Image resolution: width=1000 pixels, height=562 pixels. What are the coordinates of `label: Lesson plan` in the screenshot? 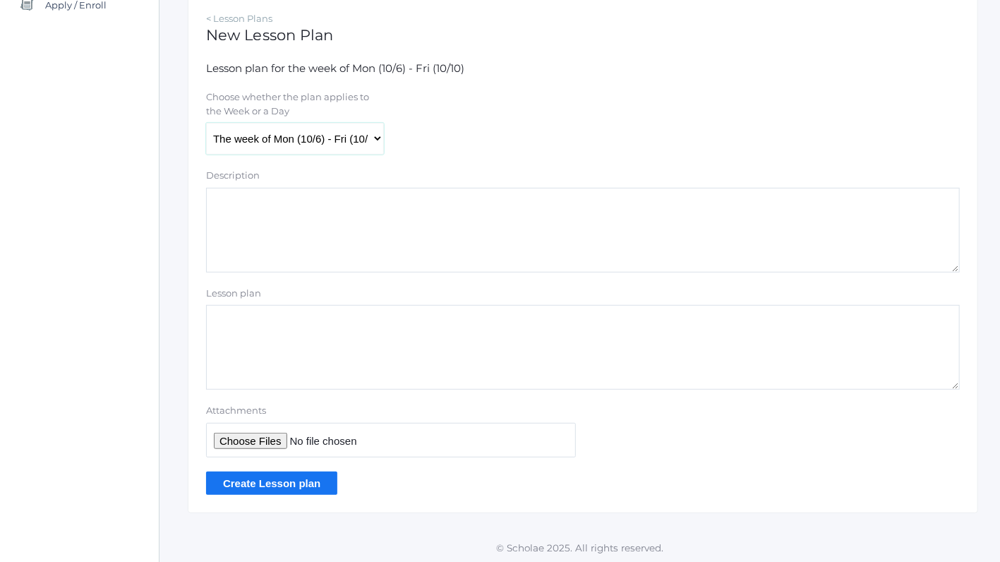 It's located at (234, 294).